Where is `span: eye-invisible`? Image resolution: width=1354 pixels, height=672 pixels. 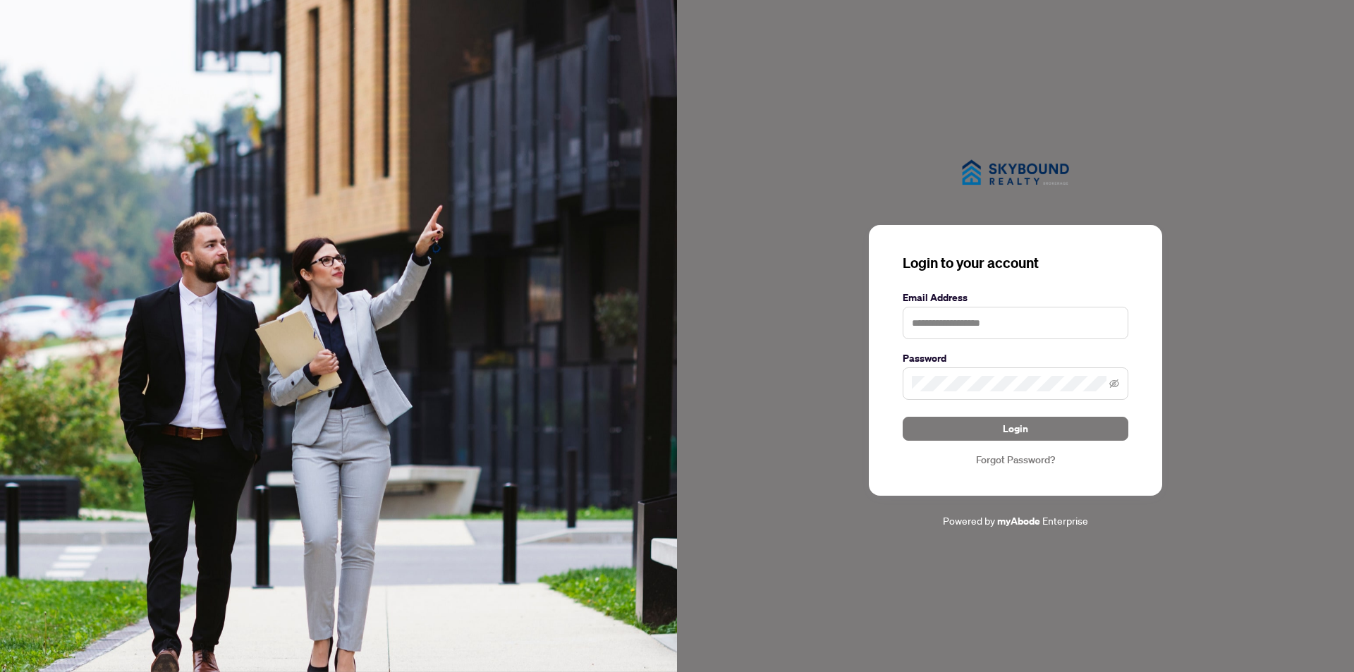
span: eye-invisible is located at coordinates (1114, 384).